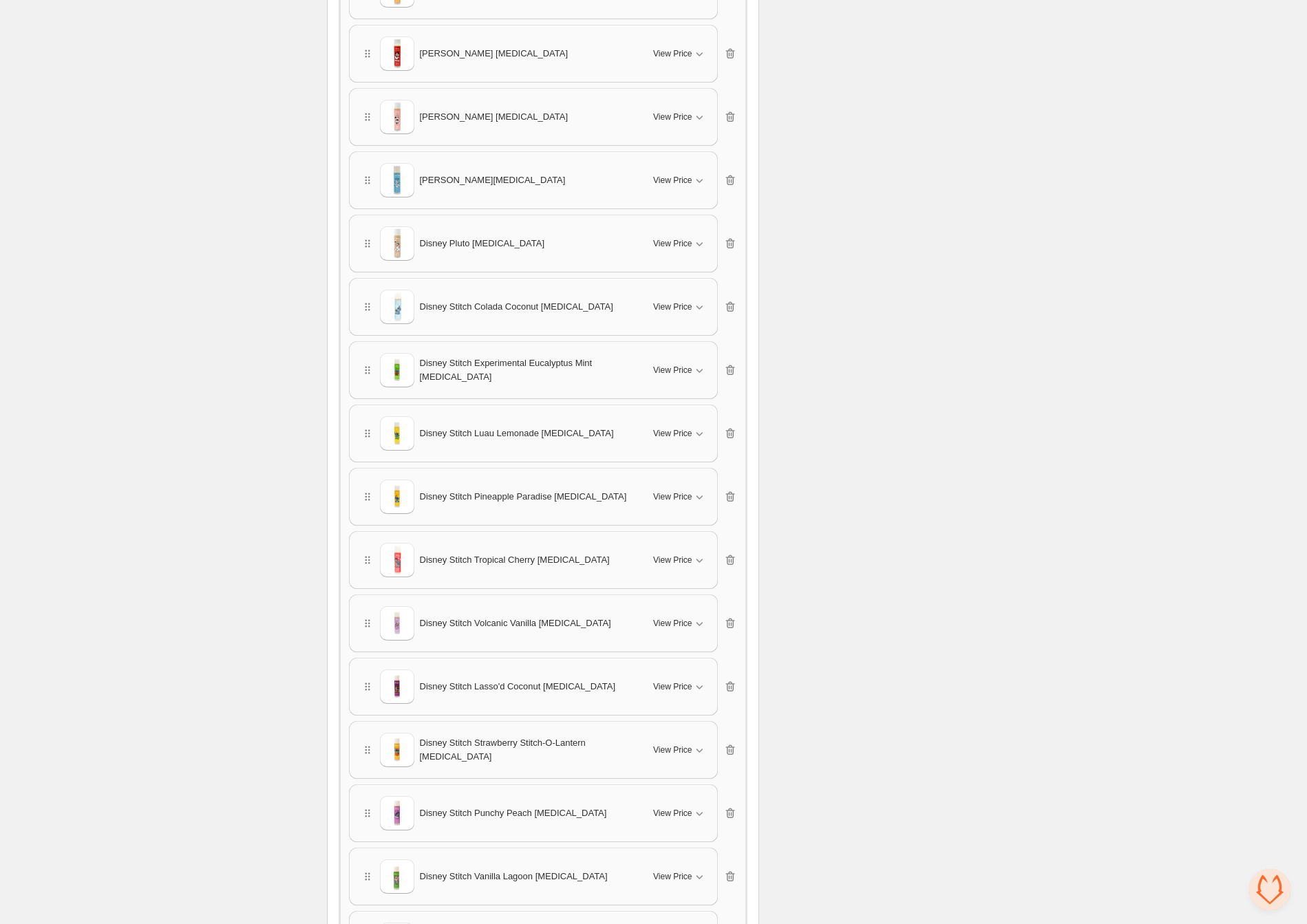 The width and height of the screenshot is (1307, 924). What do you see at coordinates (397, 877) in the screenshot?
I see `img: Disney Stitch Vanilla Lagoon Lip Balm` at bounding box center [397, 877].